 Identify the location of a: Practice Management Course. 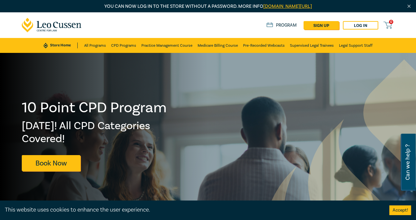
(167, 45).